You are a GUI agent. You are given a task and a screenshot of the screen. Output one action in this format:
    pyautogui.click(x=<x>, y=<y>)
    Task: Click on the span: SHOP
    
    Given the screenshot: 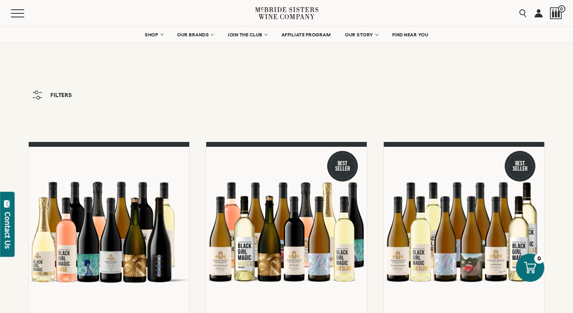 What is the action you would take?
    pyautogui.click(x=152, y=35)
    